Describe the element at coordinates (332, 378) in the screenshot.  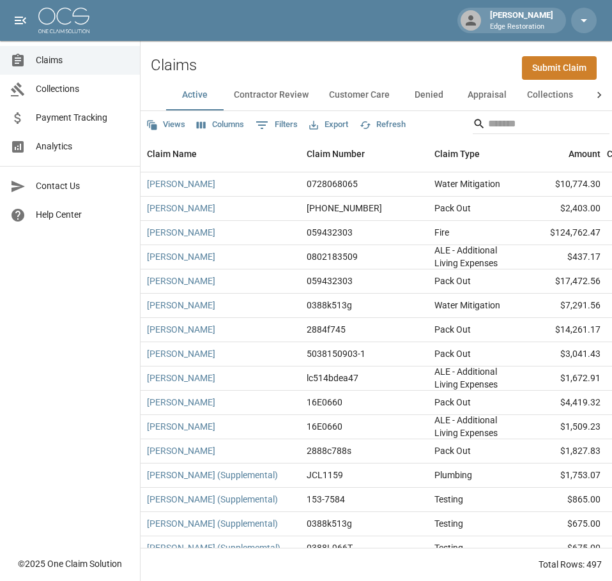
I see `div: lc514bdea47` at that location.